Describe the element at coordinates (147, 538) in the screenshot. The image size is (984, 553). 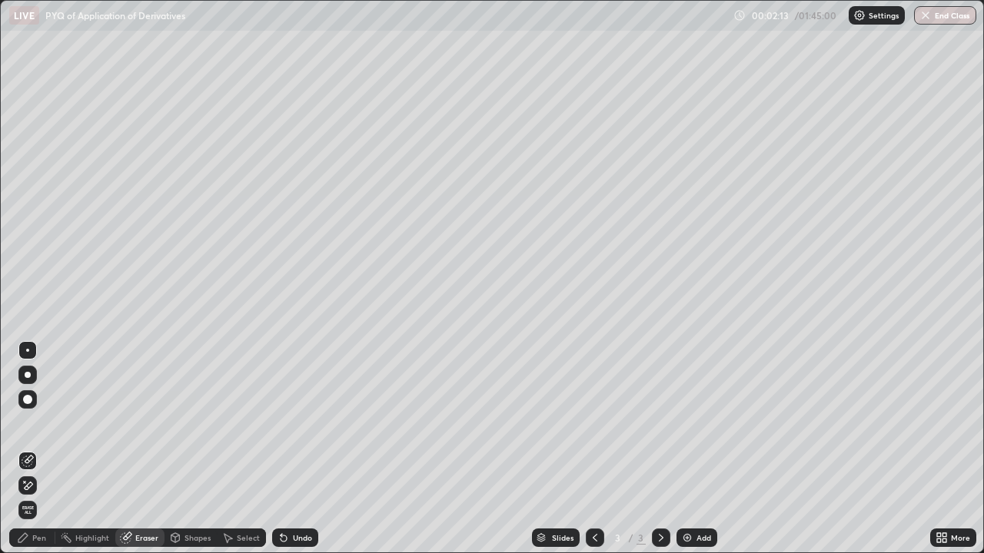
I see `div: Eraser` at that location.